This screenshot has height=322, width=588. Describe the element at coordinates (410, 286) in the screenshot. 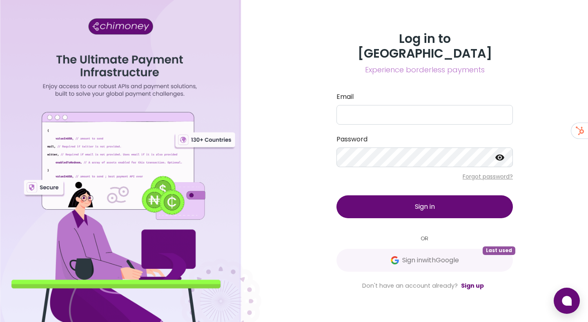

I see `span: Don't have an account already?` at that location.